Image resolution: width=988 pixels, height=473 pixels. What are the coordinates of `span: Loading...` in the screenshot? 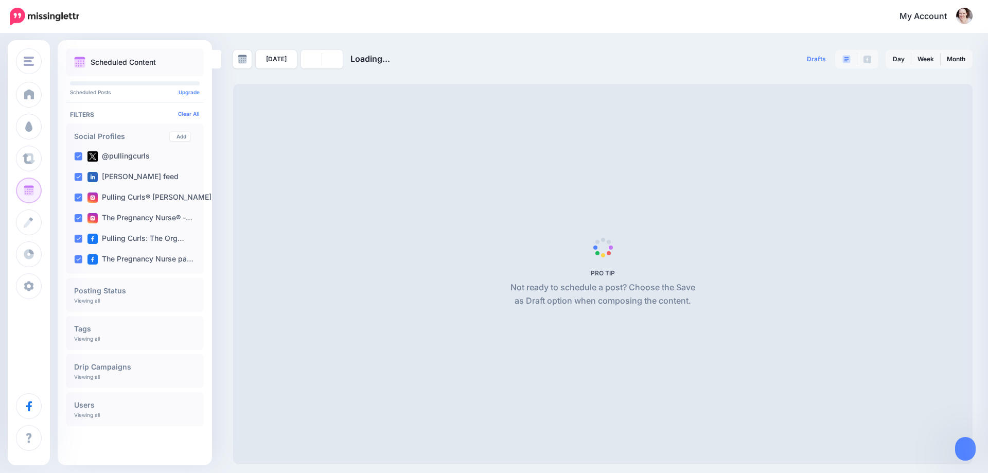 It's located at (370, 59).